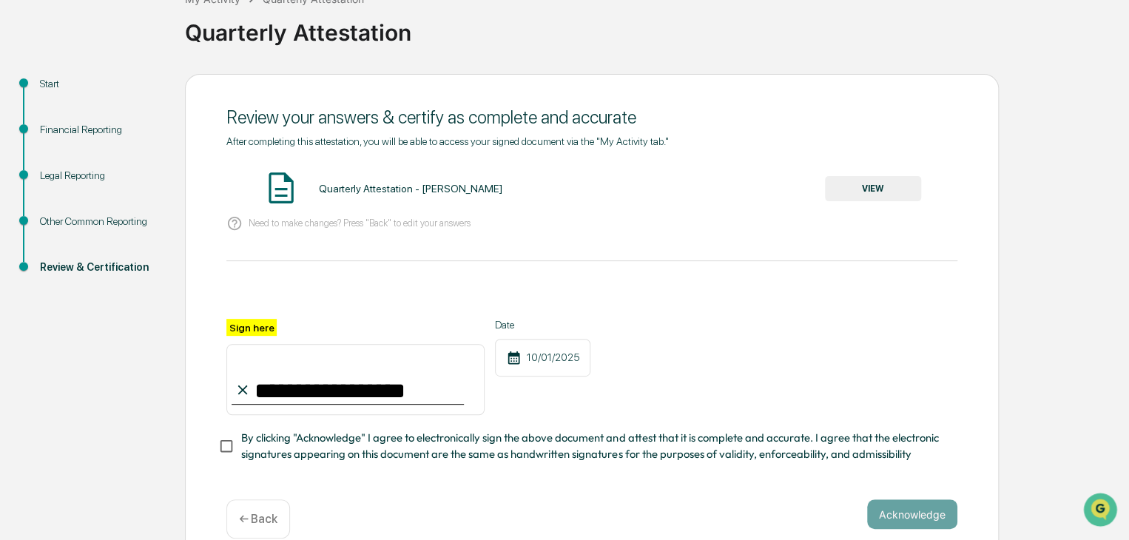  Describe the element at coordinates (145, 194) in the screenshot. I see `a: 🗄️Attestations` at that location.